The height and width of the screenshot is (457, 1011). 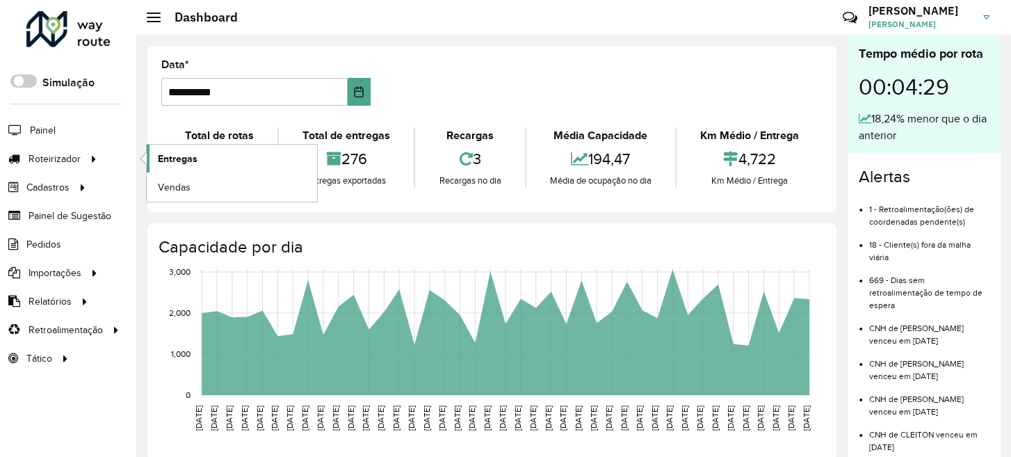 What do you see at coordinates (42, 130) in the screenshot?
I see `span: Painel` at bounding box center [42, 130].